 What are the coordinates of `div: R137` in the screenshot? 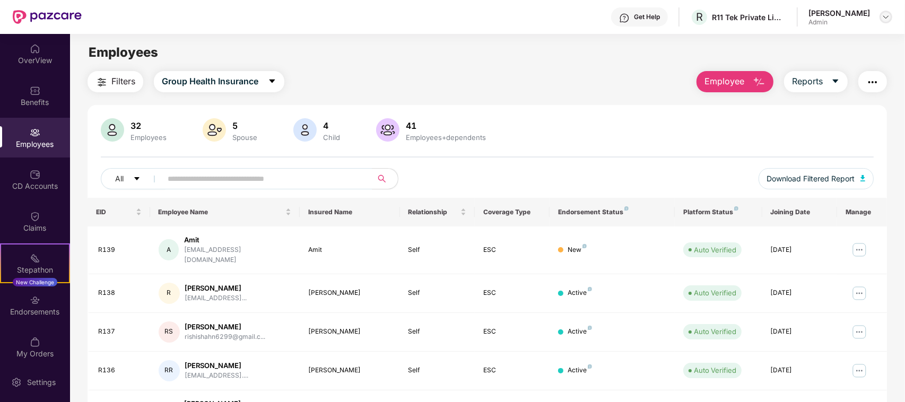 It's located at (120, 332).